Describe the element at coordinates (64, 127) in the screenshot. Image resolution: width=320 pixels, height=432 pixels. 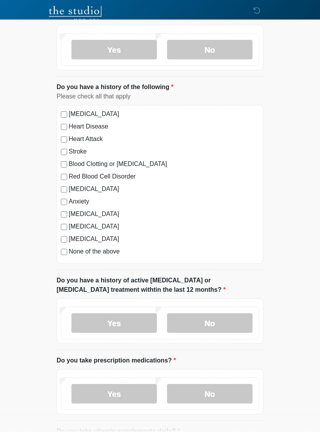
I see `input: Heart Disease` at that location.